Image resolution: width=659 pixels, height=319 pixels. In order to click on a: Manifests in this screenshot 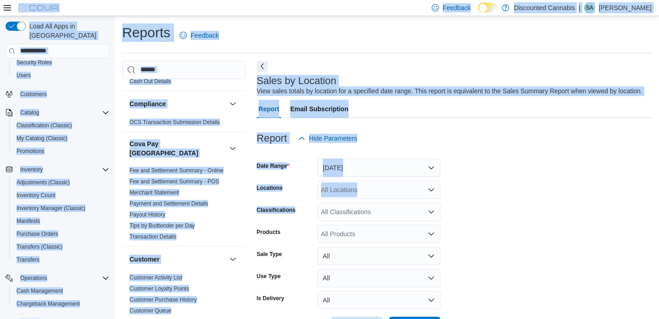, I will do `click(28, 221)`.